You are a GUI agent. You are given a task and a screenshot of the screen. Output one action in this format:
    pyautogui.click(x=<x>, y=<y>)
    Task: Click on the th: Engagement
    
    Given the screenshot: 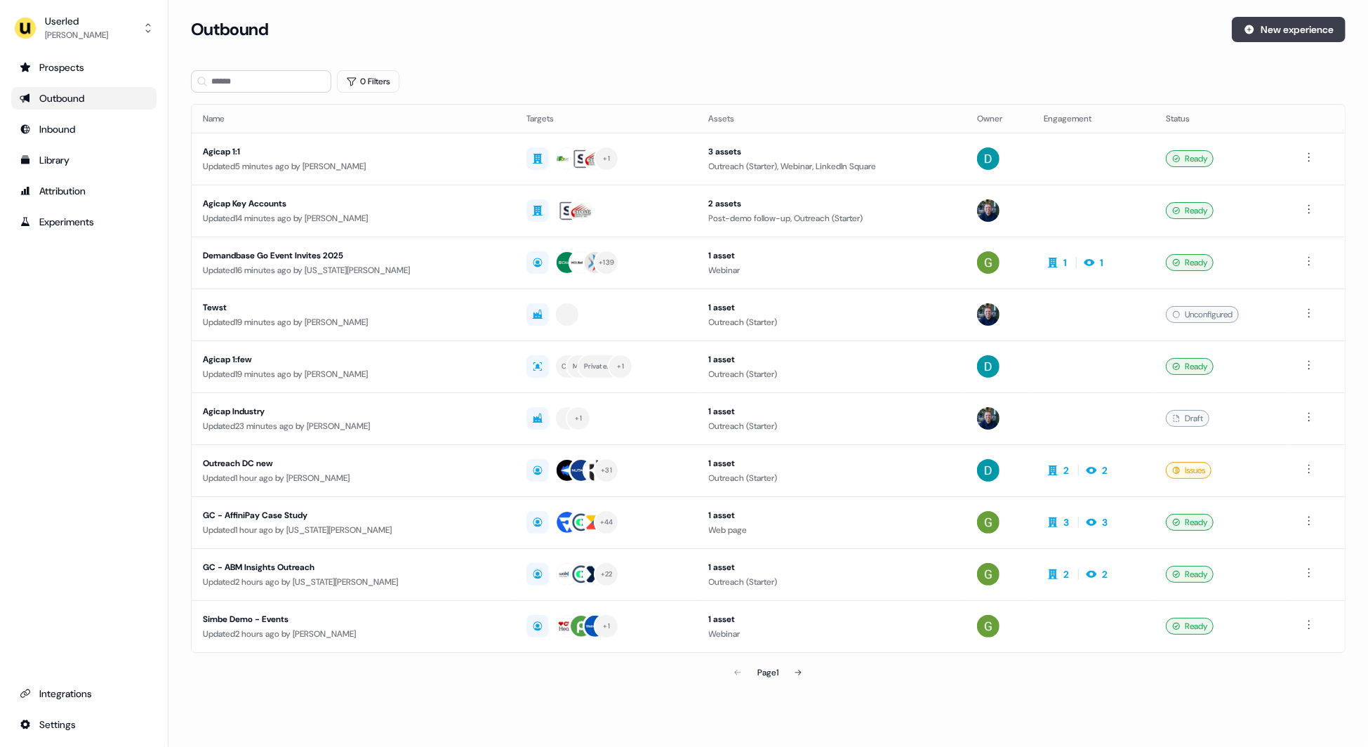 What is the action you would take?
    pyautogui.click(x=1094, y=119)
    